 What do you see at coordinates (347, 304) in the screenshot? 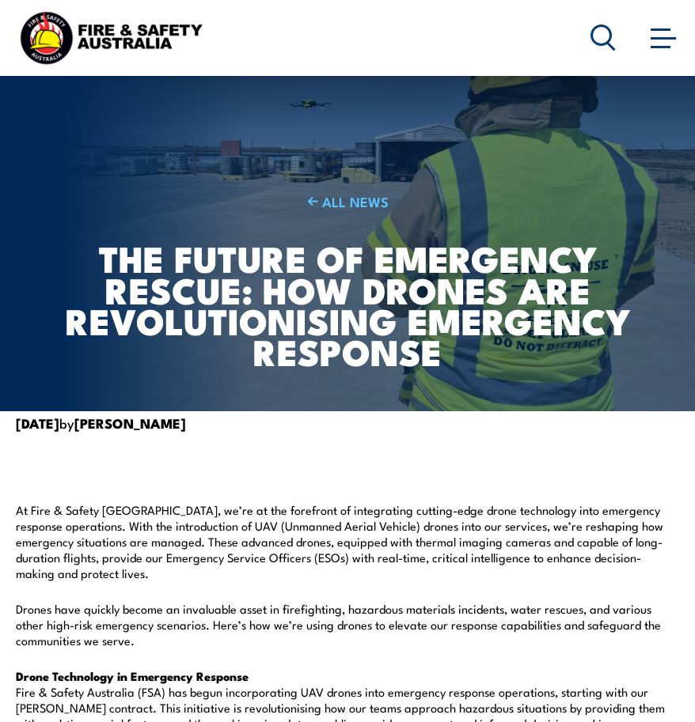
I see `h1: The Future of Emergency Rescue: How Drones are Revolutionising Emergency Response` at bounding box center [347, 304].